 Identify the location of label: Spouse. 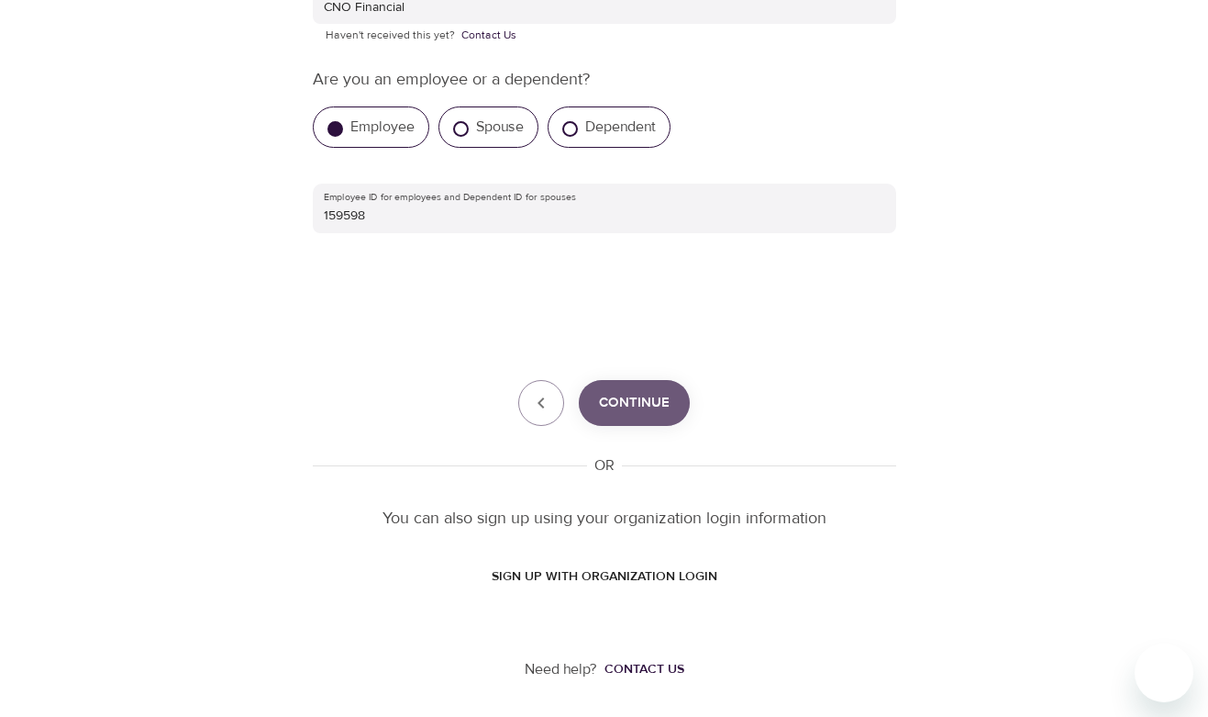
(500, 127).